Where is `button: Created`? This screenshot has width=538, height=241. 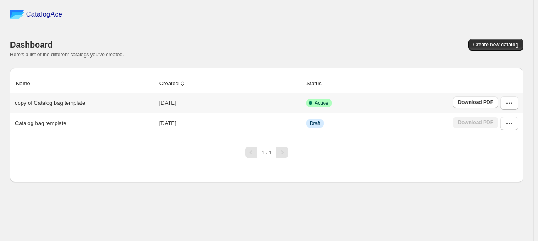
button: Created is located at coordinates (173, 84).